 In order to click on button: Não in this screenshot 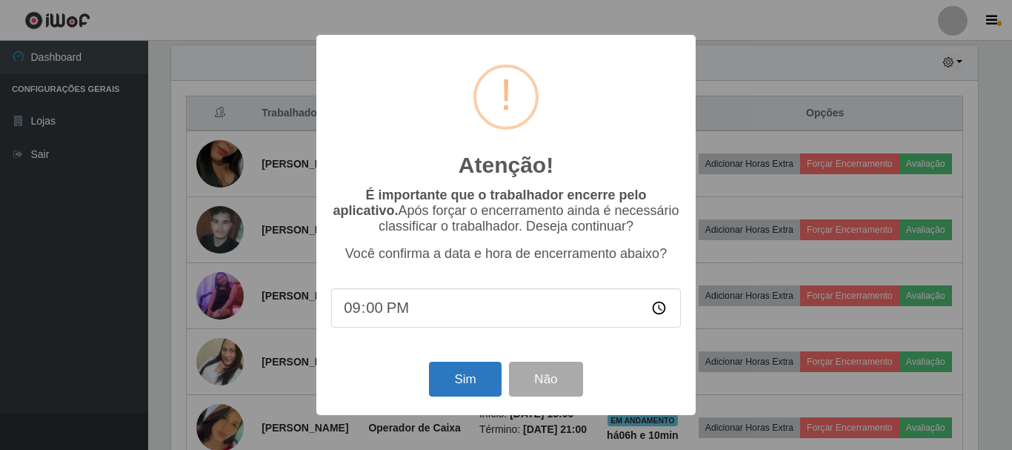, I will do `click(545, 378)`.